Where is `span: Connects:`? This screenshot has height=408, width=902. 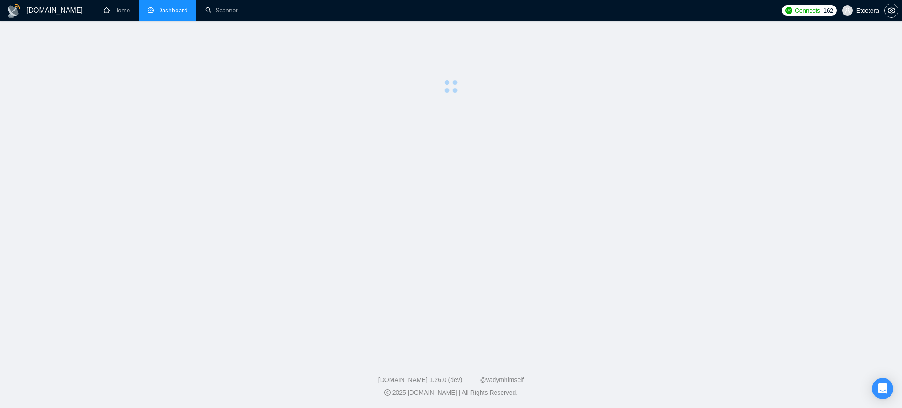
span: Connects: is located at coordinates (808, 11).